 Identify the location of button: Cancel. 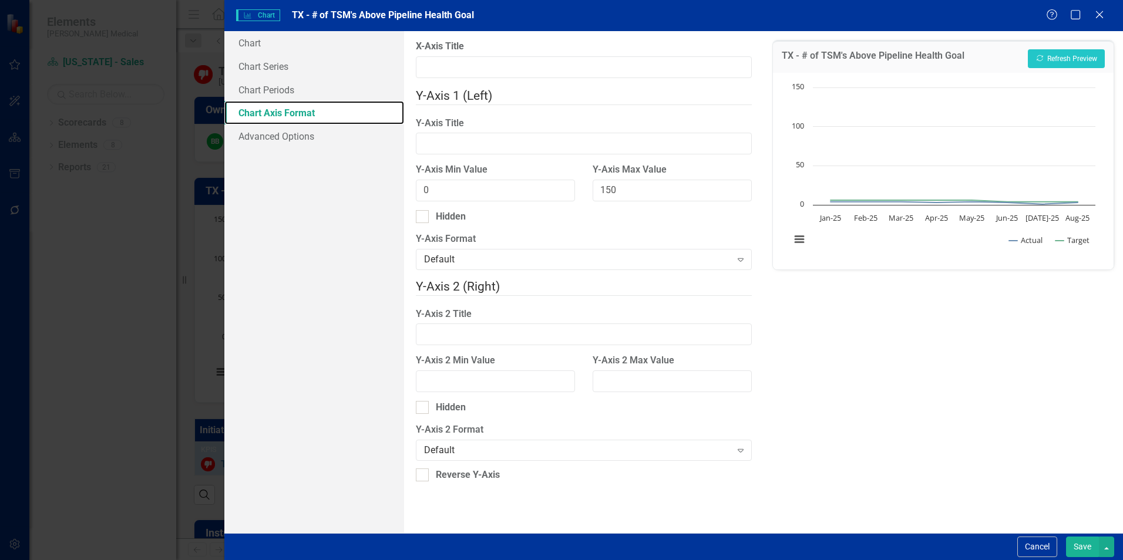
(1037, 547).